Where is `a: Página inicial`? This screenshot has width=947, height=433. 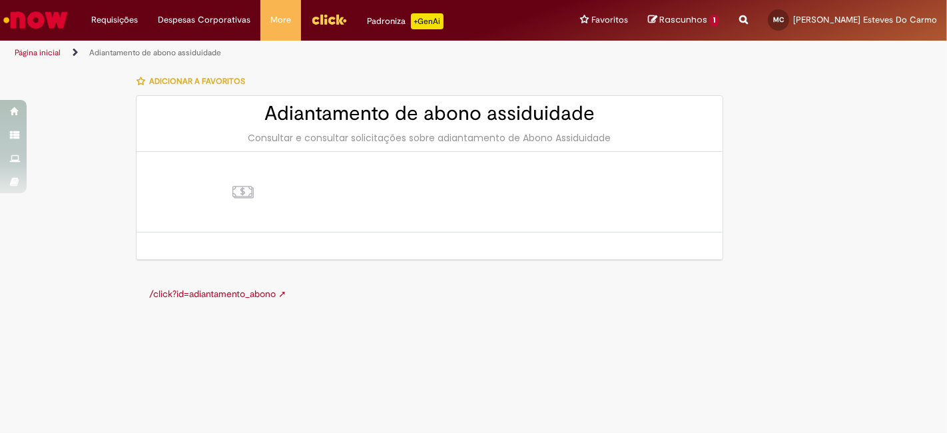
a: Página inicial is located at coordinates (37, 53).